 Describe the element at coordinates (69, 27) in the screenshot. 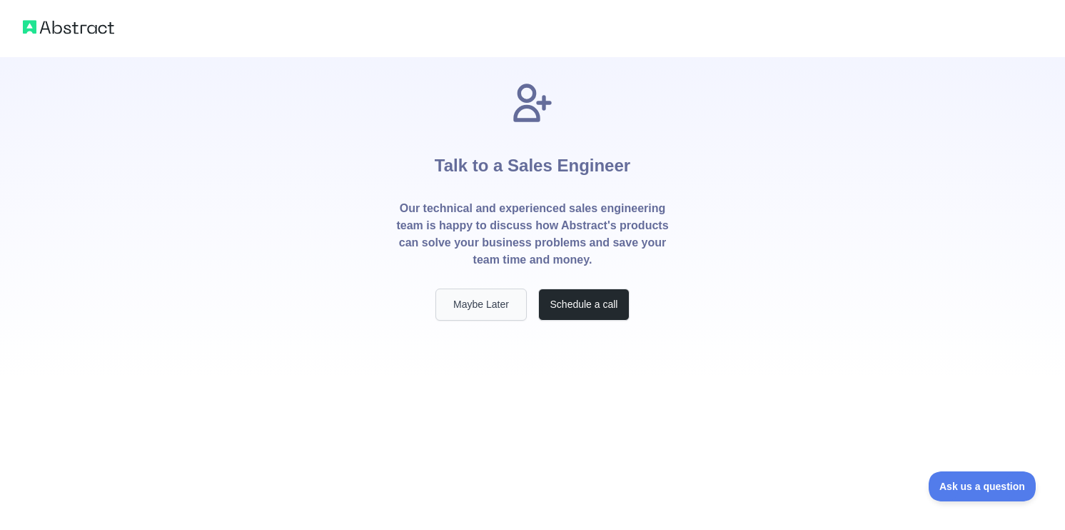

I see `img: Abstract logo` at that location.